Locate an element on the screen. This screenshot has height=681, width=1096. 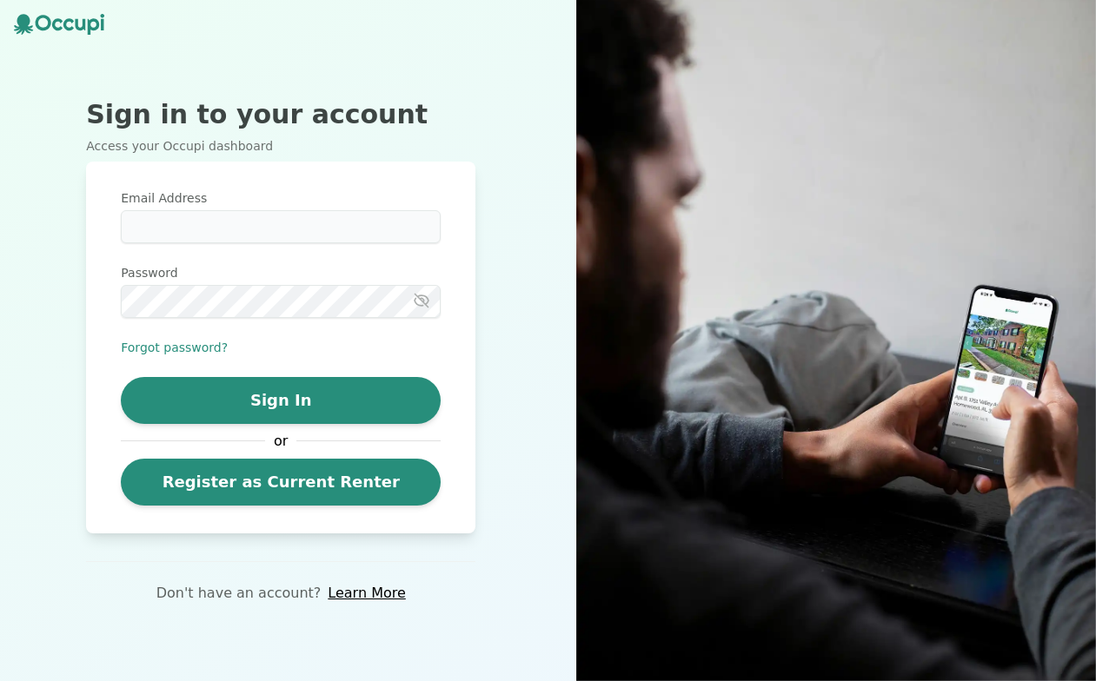
label: Email Address is located at coordinates (281, 198).